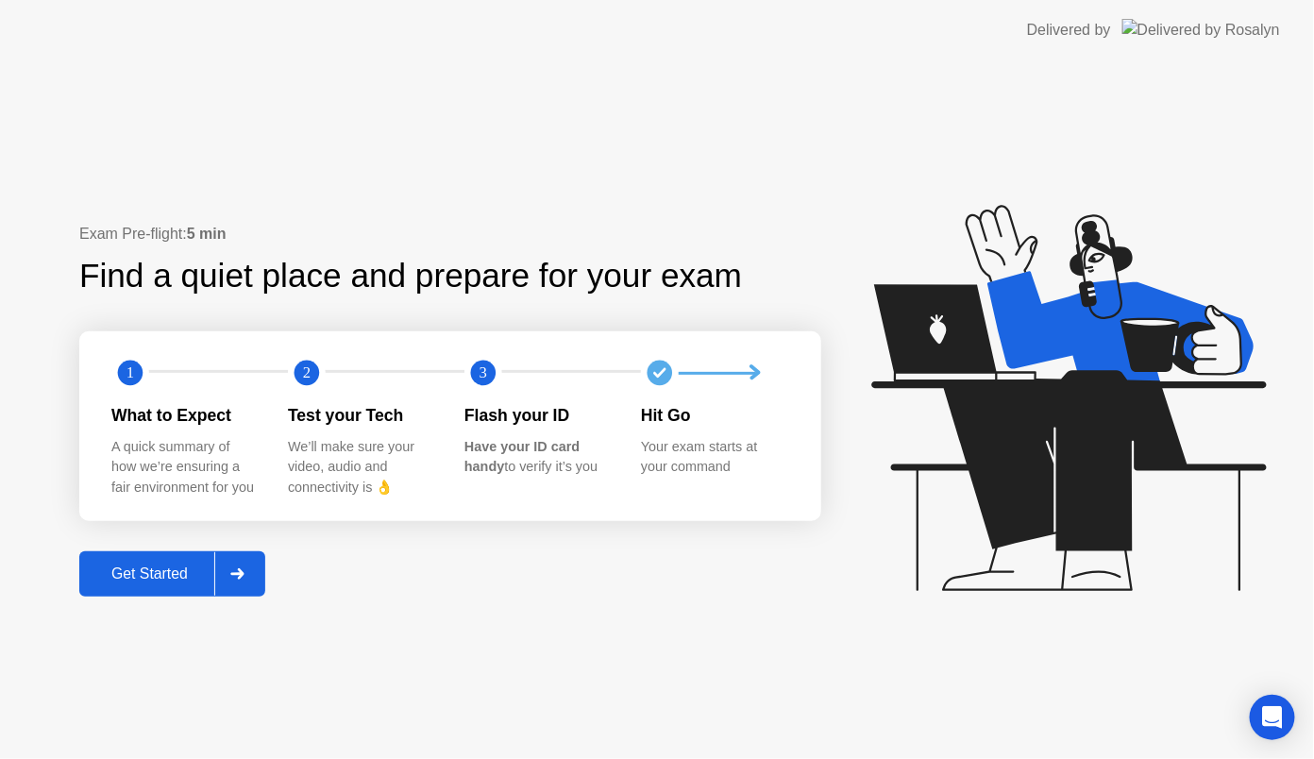 The height and width of the screenshot is (759, 1314). What do you see at coordinates (537, 457) in the screenshot?
I see `div: to verify it’s you` at bounding box center [537, 457].